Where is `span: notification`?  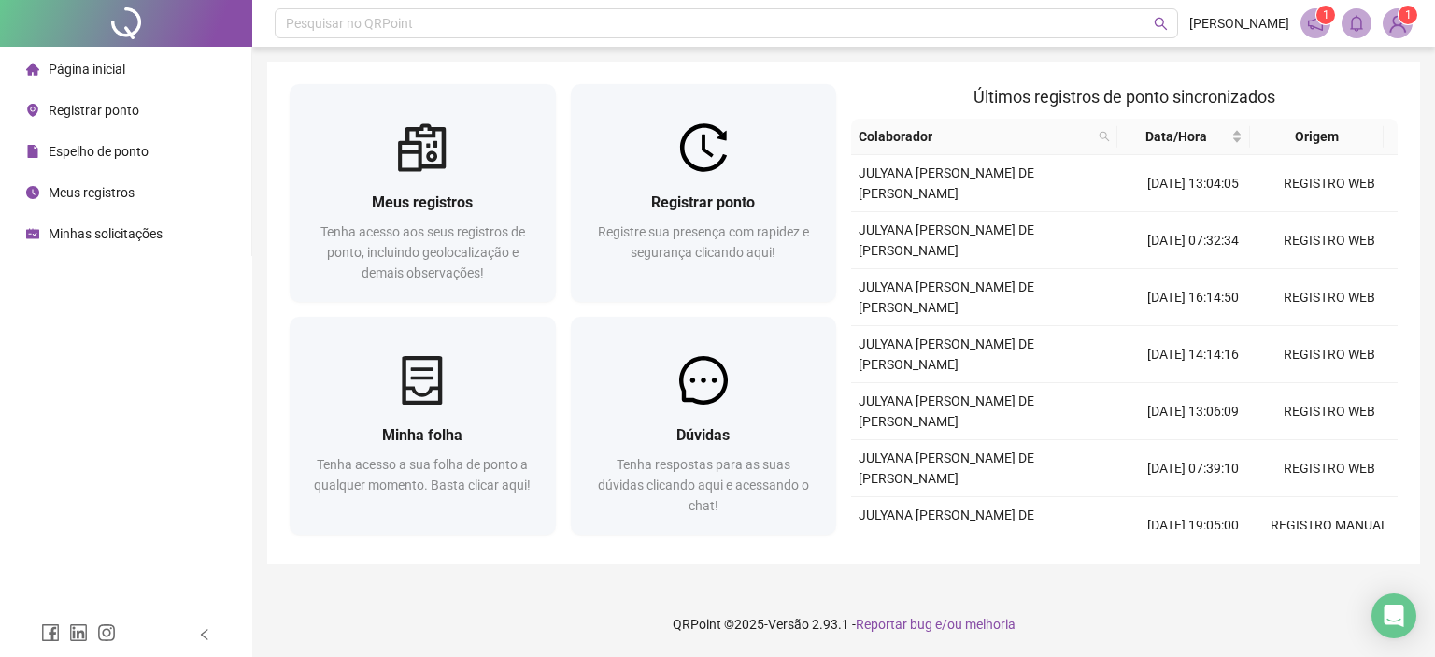 span: notification is located at coordinates (1315, 23).